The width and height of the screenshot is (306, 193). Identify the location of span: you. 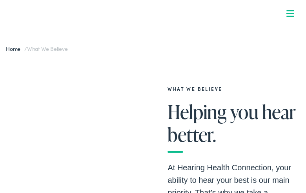
(244, 112).